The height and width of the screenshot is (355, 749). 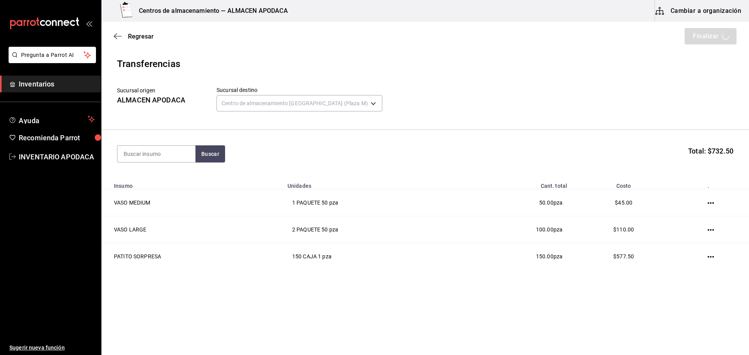 What do you see at coordinates (512, 184) in the screenshot?
I see `th: Cant. total` at bounding box center [512, 184].